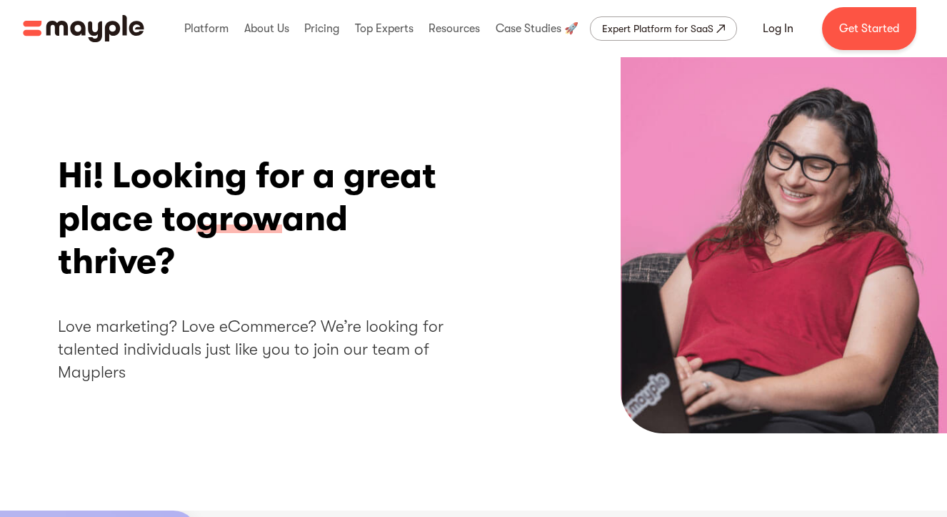 The image size is (947, 517). I want to click on img: Mayple logo, so click(84, 29).